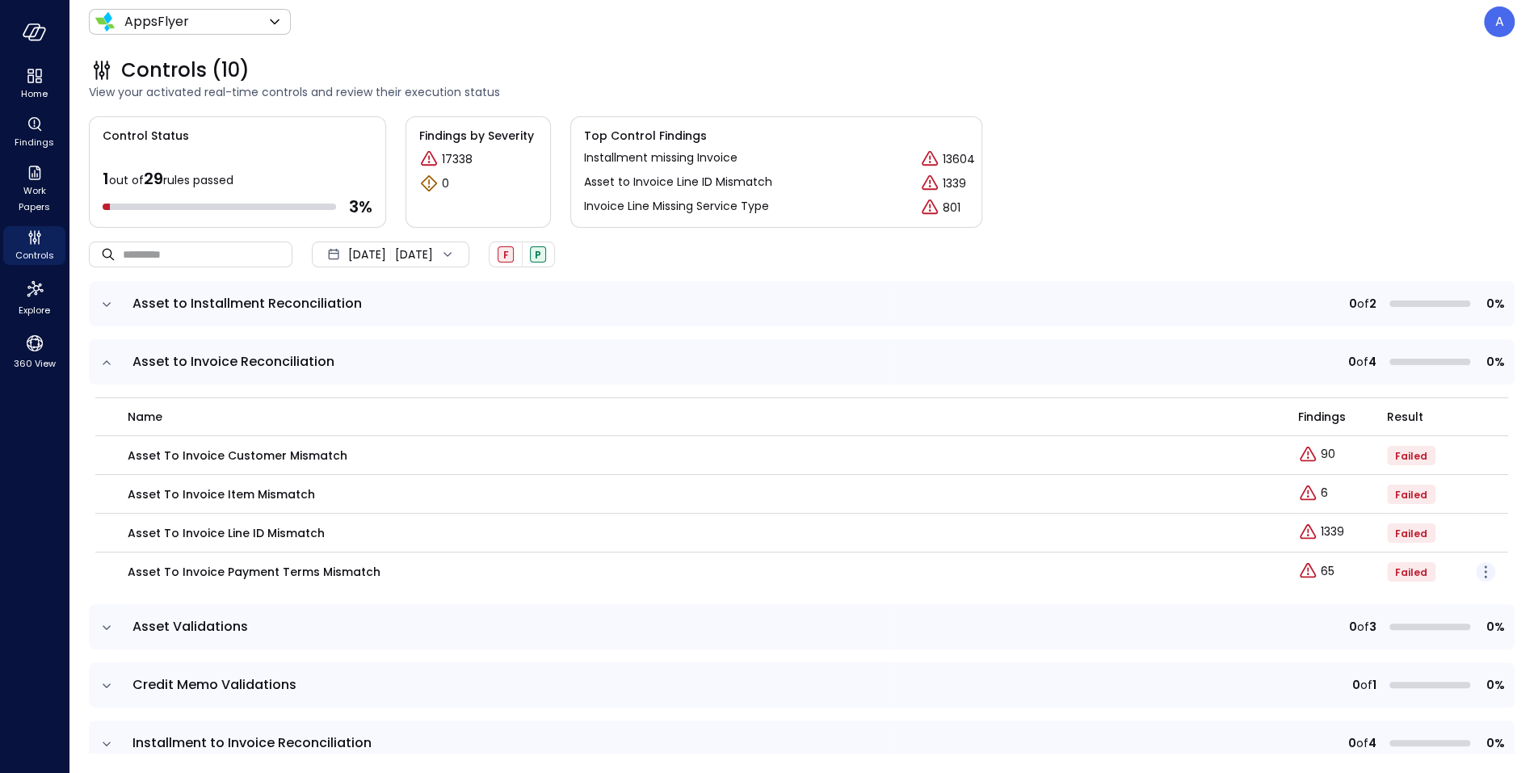  I want to click on p: Invoice Line Missing Service Type, so click(676, 206).